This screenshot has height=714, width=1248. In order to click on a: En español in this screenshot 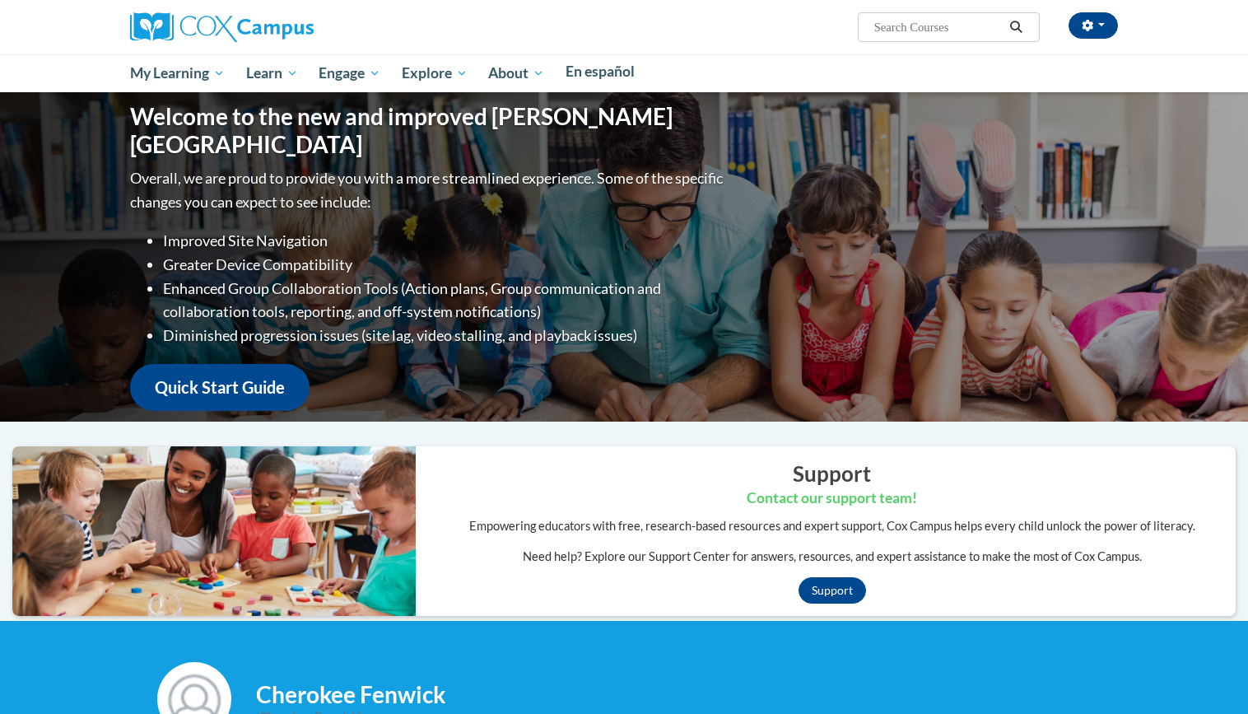, I will do `click(600, 72)`.